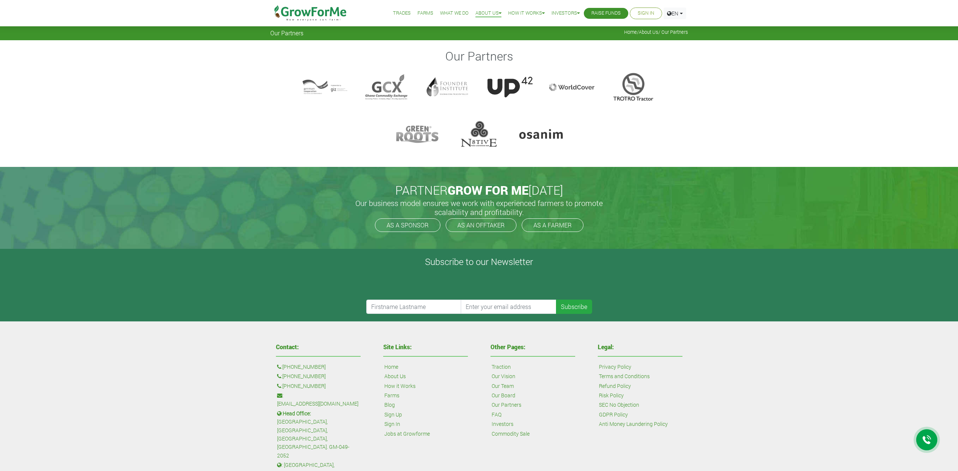 The image size is (958, 471). Describe the element at coordinates (633, 424) in the screenshot. I see `a: Anti Money Laundering Policy` at that location.